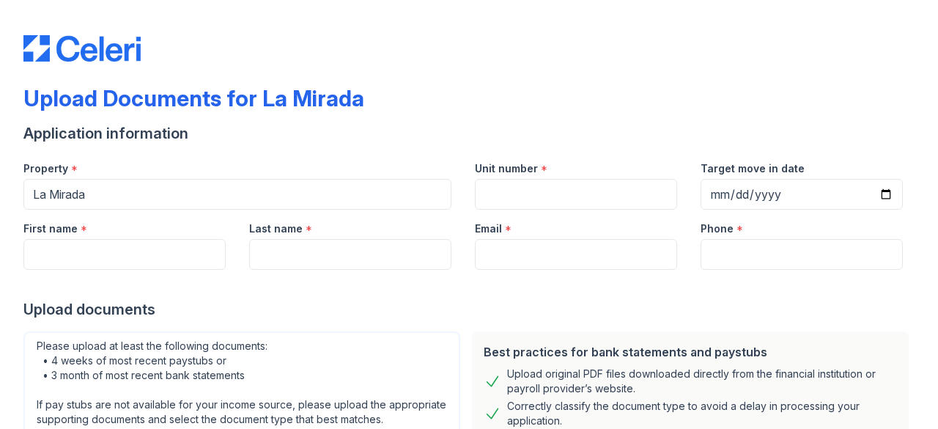  I want to click on div: Upload documents, so click(469, 309).